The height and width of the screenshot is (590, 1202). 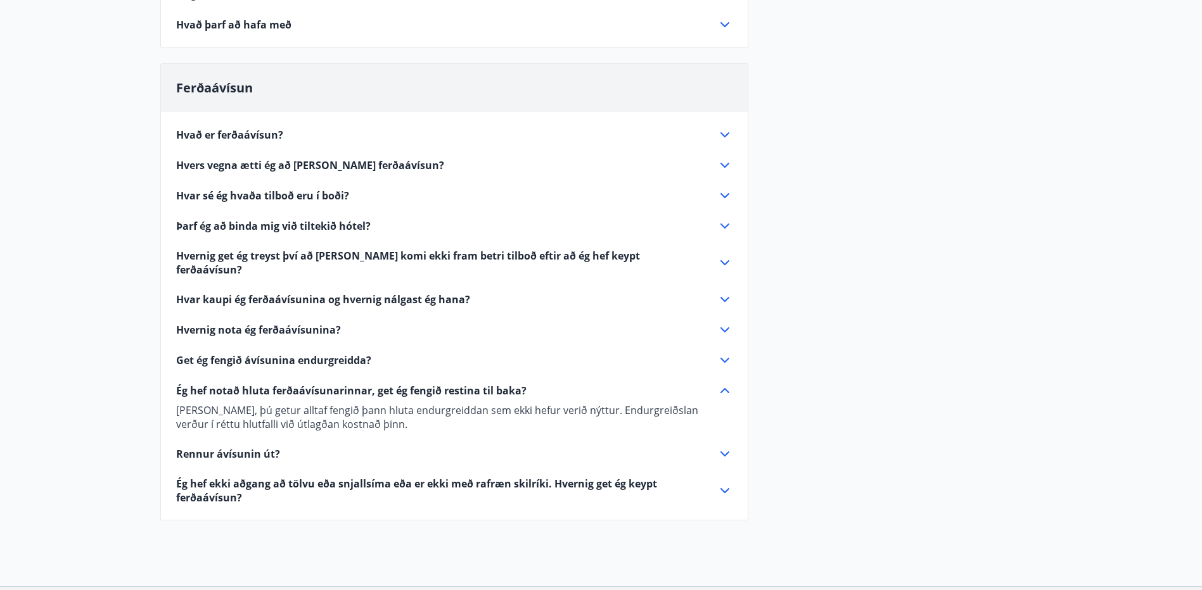 What do you see at coordinates (439, 491) in the screenshot?
I see `span: Ég hef ekki aðgang að tölvu eða snjallsíma eða er ekki með rafræn skilríki. Hvernig get ég keypt ...` at bounding box center [439, 491].